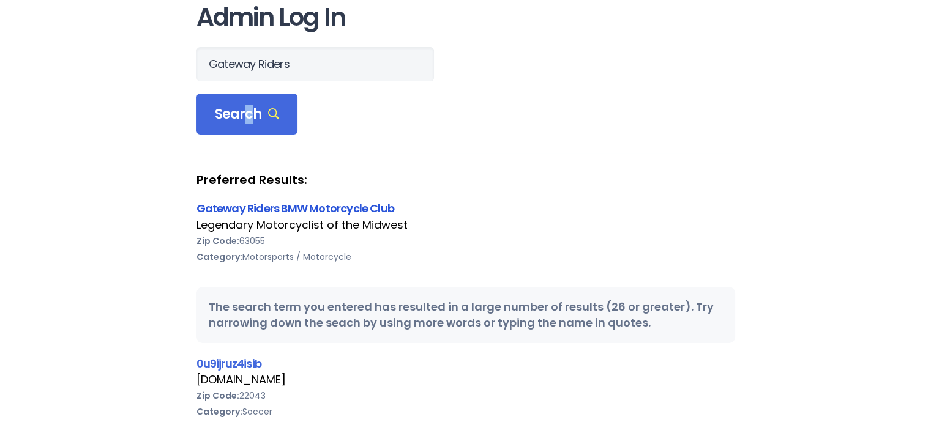 Image resolution: width=931 pixels, height=425 pixels. I want to click on strong: Preferred Results:, so click(466, 180).